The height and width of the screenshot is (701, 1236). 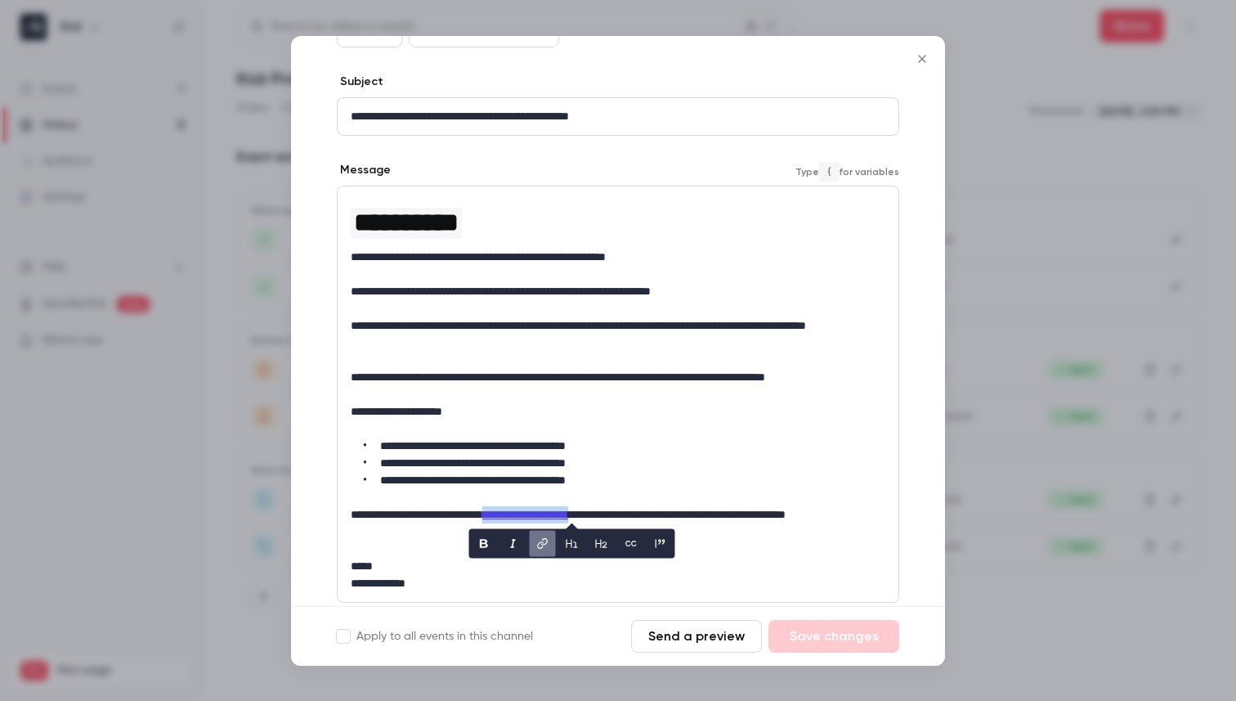 I want to click on button: blockquote, so click(x=661, y=543).